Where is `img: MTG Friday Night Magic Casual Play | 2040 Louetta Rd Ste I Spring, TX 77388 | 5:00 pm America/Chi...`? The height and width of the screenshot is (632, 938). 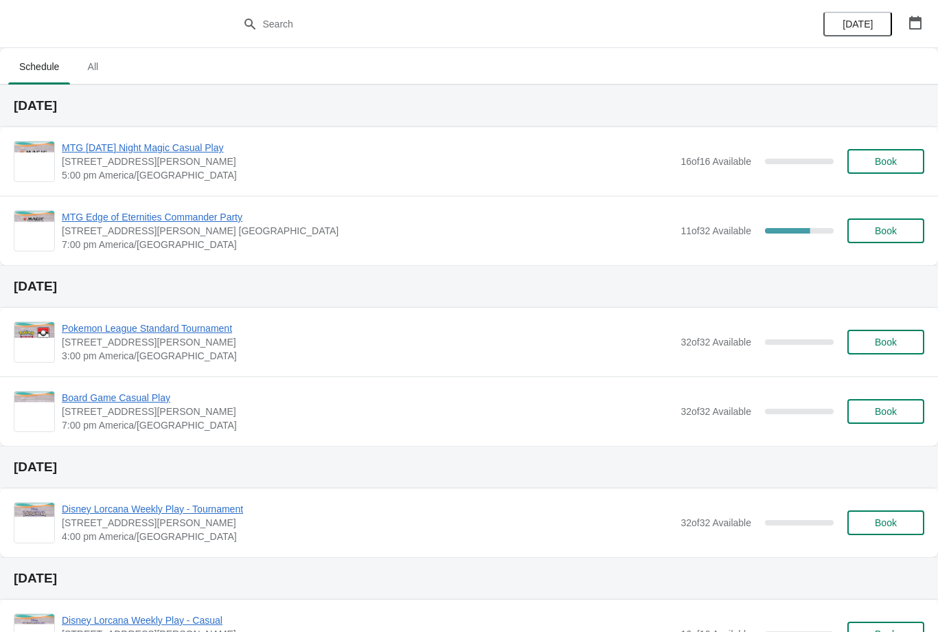 img: MTG Friday Night Magic Casual Play | 2040 Louetta Rd Ste I Spring, TX 77388 | 5:00 pm America/Chi... is located at coordinates (34, 161).